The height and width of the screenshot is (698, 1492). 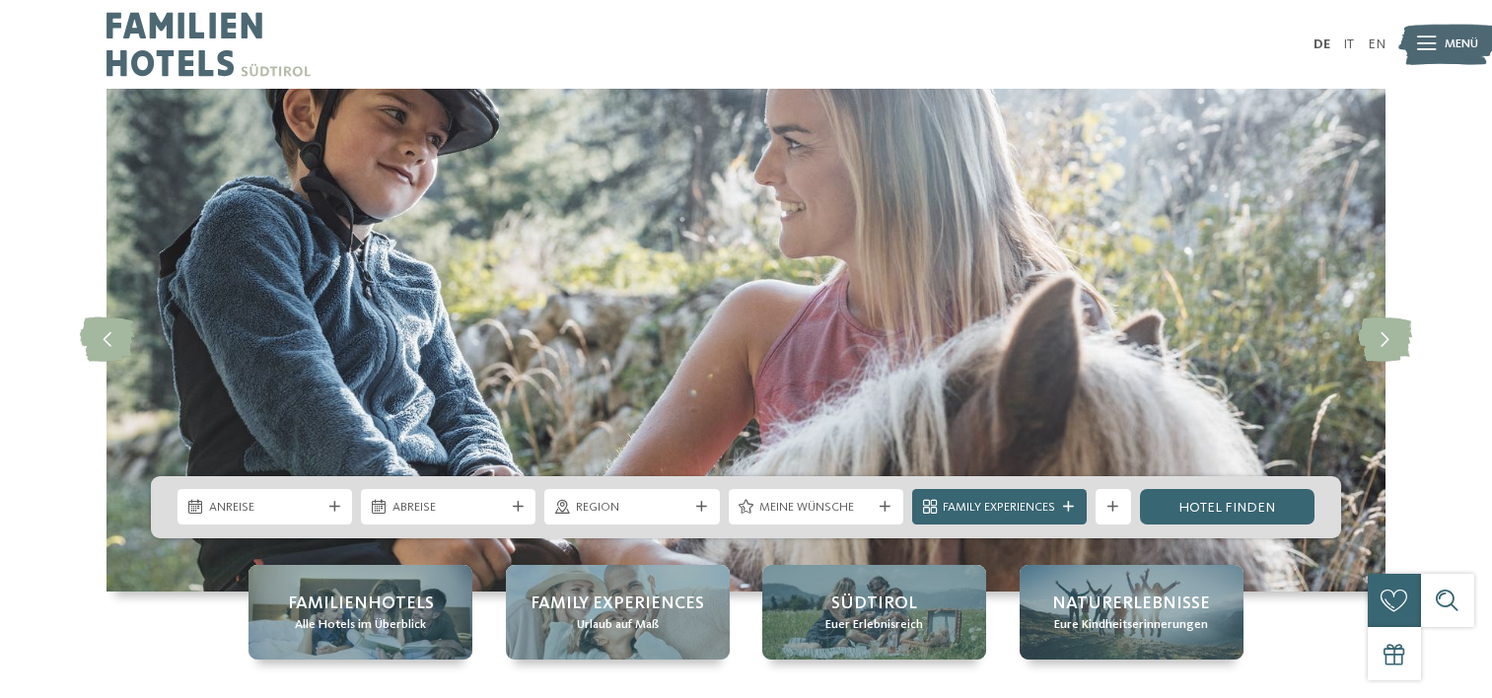 I want to click on span: Naturerlebnisse, so click(x=1131, y=603).